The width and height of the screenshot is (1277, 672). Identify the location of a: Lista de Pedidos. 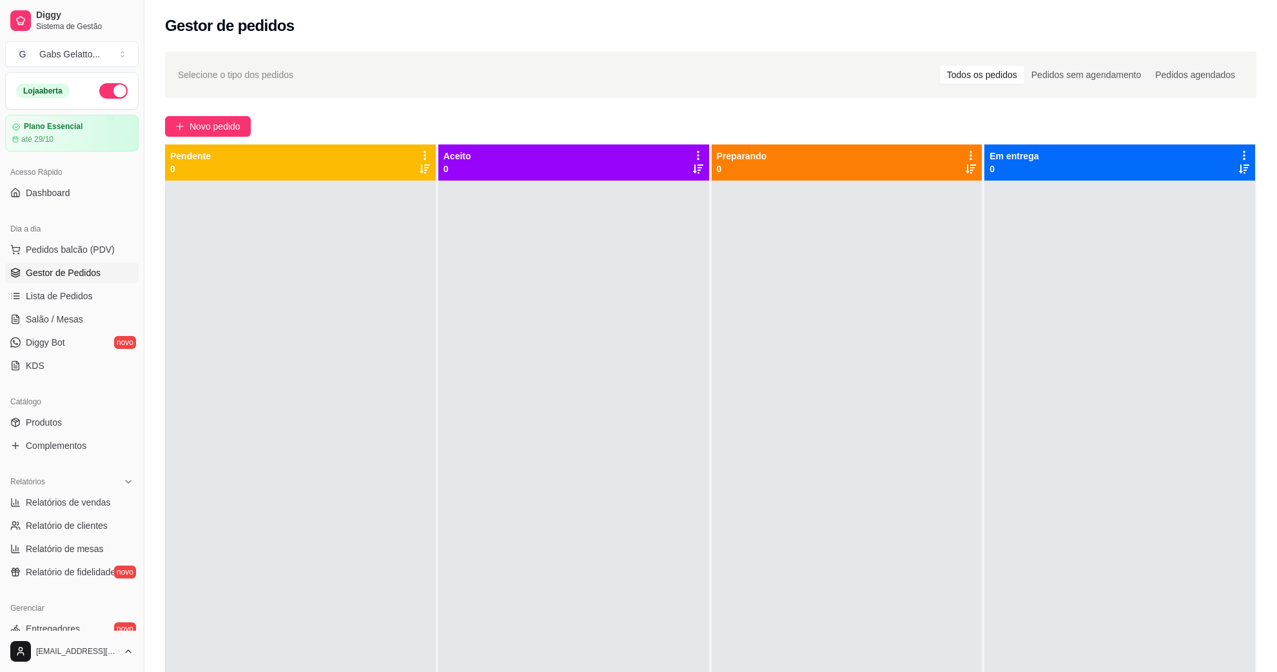
(72, 296).